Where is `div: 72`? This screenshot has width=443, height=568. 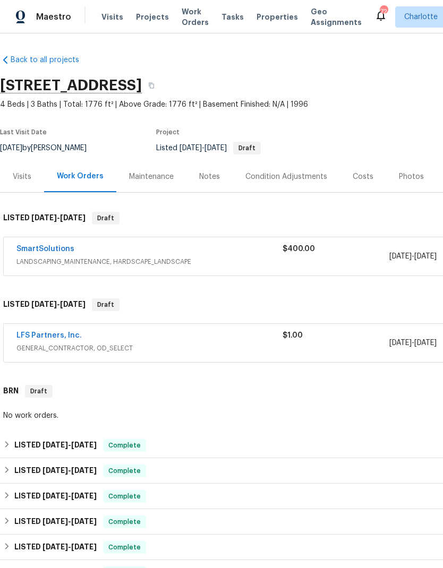 div: 72 is located at coordinates (383, 12).